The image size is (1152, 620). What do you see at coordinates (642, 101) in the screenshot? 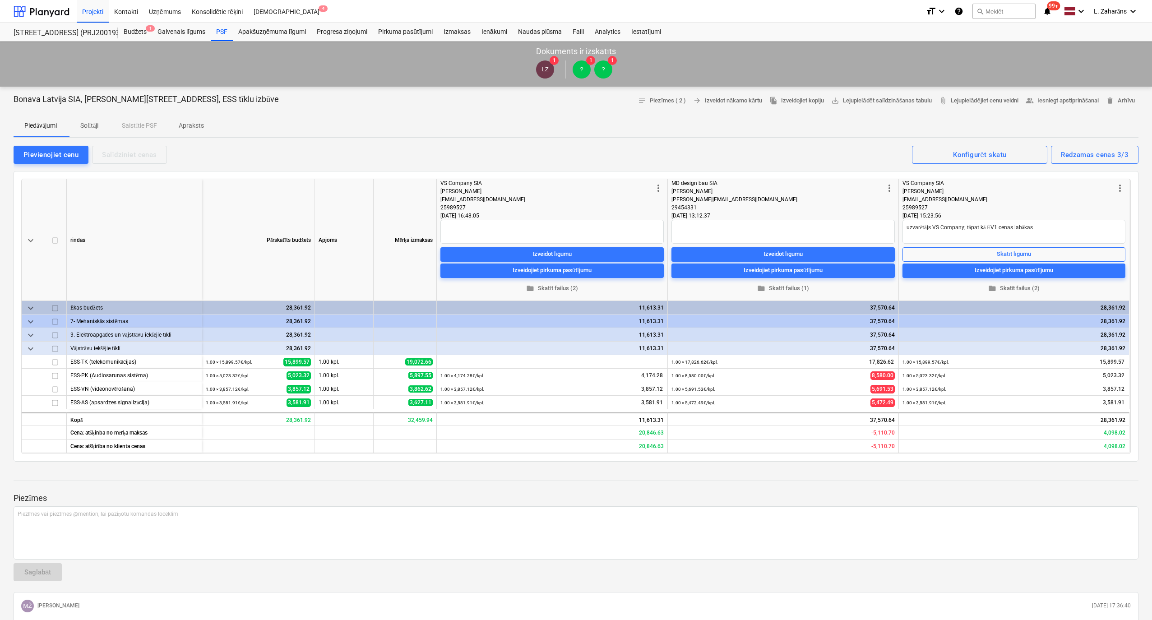
I see `span: notes` at bounding box center [642, 101].